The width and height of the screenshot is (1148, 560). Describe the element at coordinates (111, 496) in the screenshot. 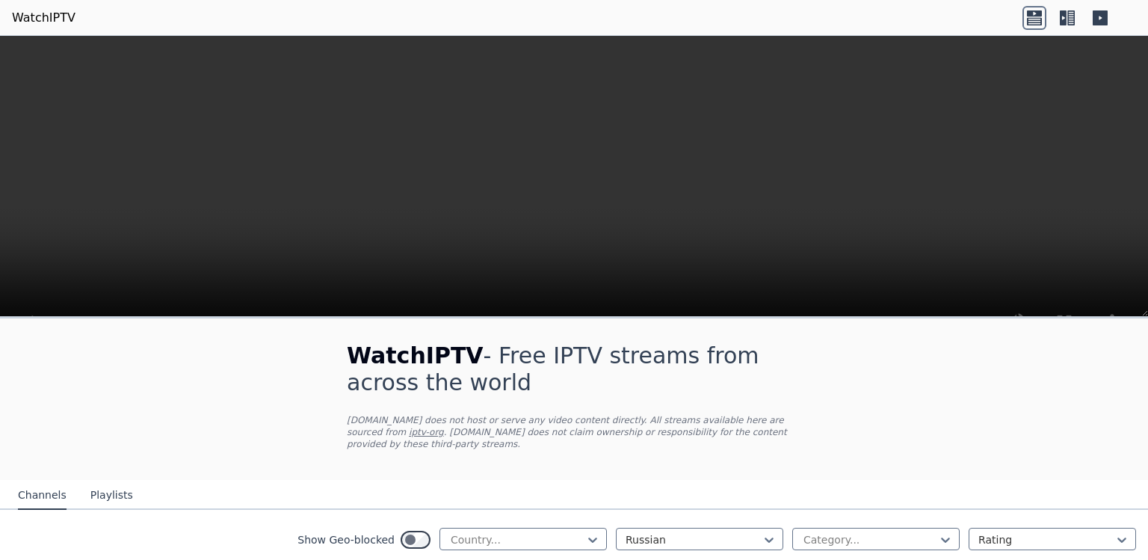

I see `button: Playlists` at that location.